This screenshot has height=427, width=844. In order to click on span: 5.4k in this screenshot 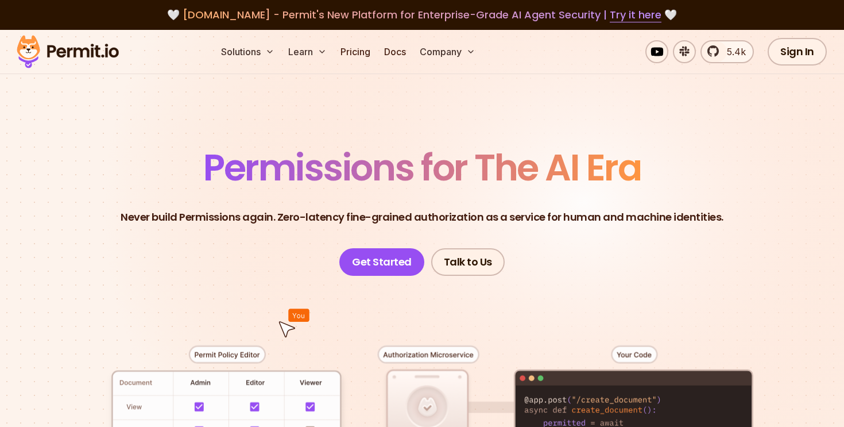, I will do `click(733, 52)`.